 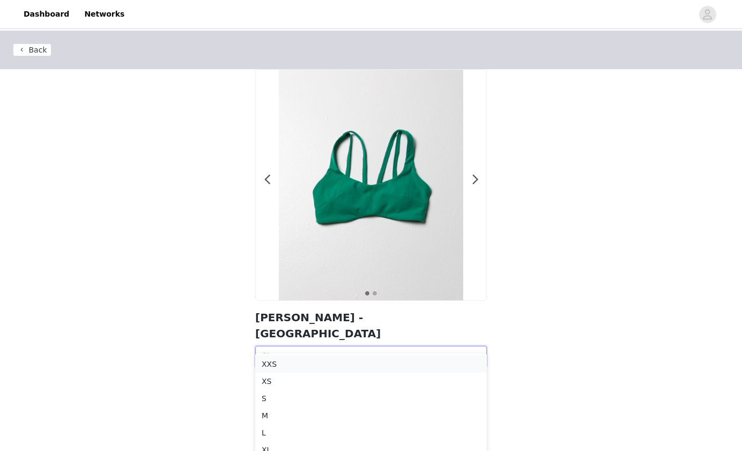 I want to click on div: XXS, so click(x=371, y=364).